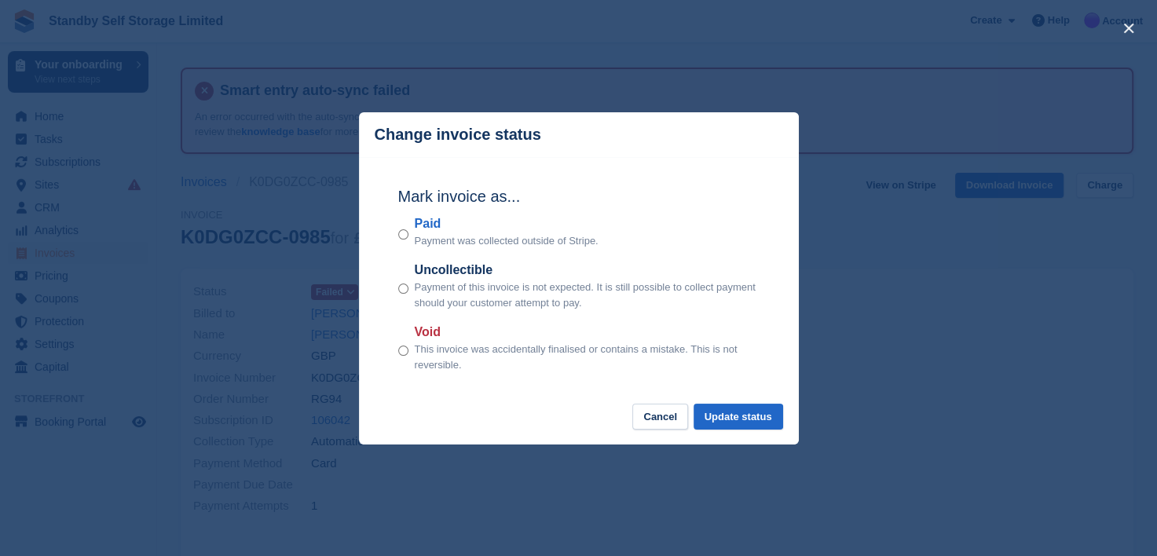 The width and height of the screenshot is (1157, 556). What do you see at coordinates (660, 416) in the screenshot?
I see `button: Cancel` at bounding box center [660, 416].